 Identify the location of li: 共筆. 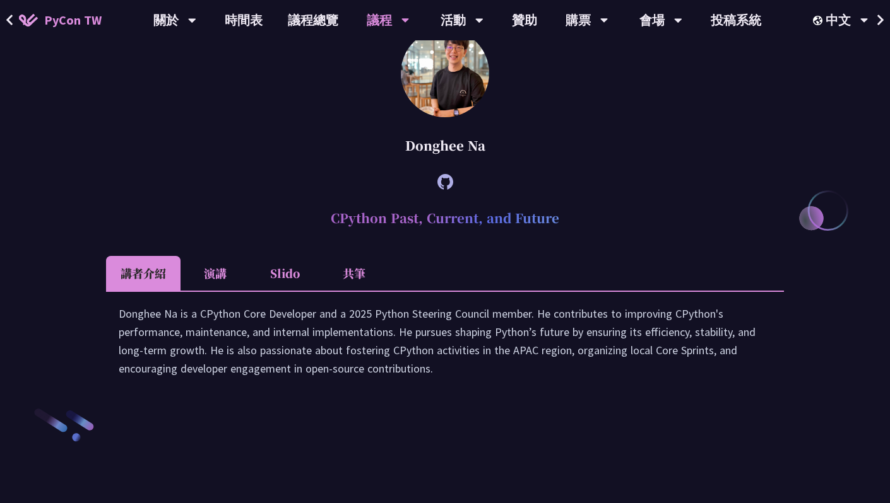
(354, 273).